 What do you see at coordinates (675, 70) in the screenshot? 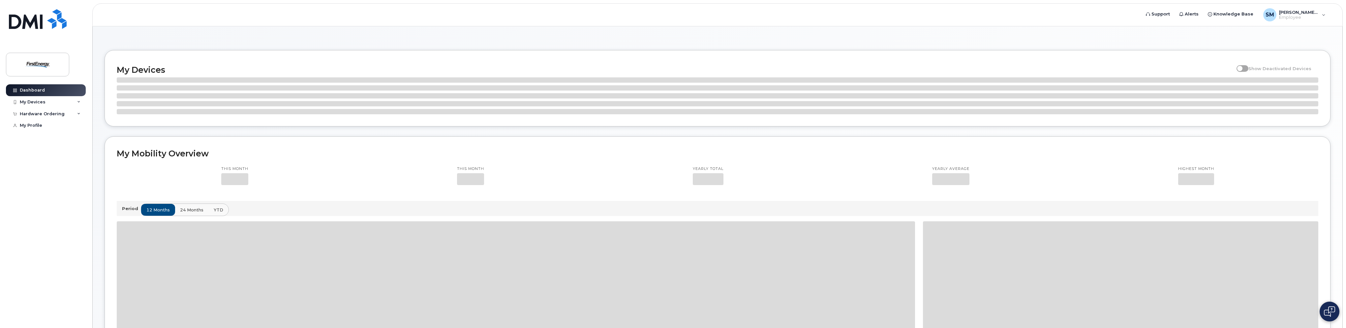
I see `h2: My Devices` at bounding box center [675, 70].